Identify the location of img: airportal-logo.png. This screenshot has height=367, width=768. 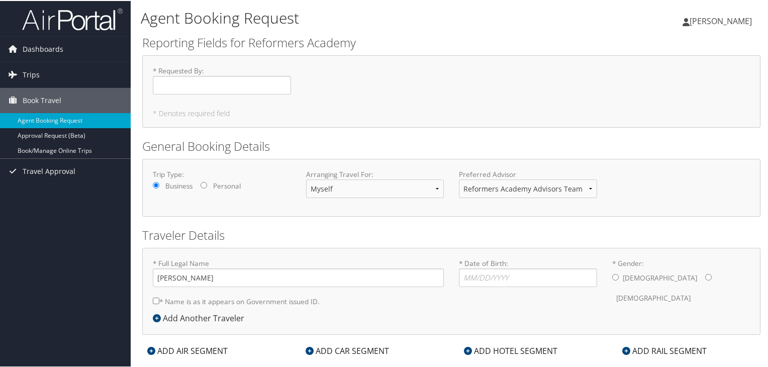
(72, 18).